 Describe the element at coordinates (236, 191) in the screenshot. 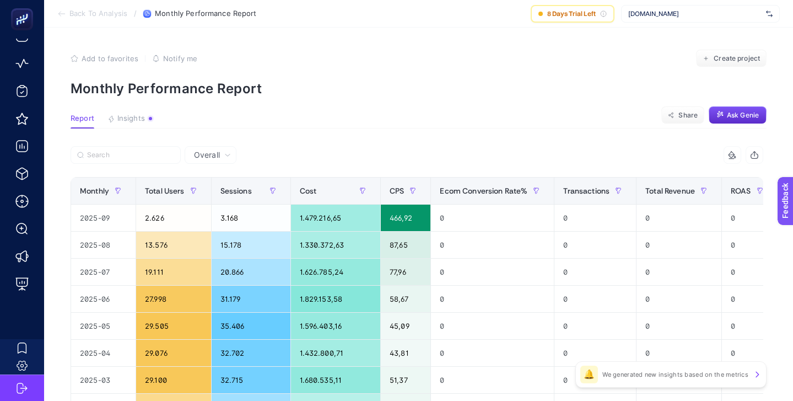

I see `span: Sessions` at that location.